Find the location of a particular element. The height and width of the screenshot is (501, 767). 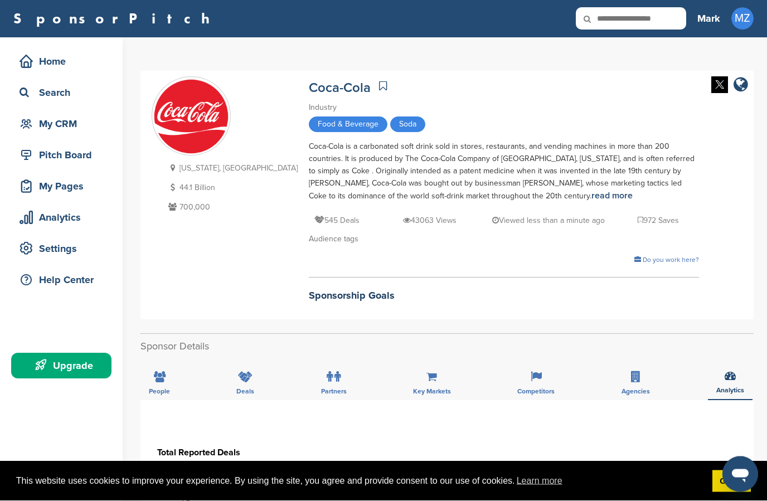

a: My CRM is located at coordinates (61, 124).